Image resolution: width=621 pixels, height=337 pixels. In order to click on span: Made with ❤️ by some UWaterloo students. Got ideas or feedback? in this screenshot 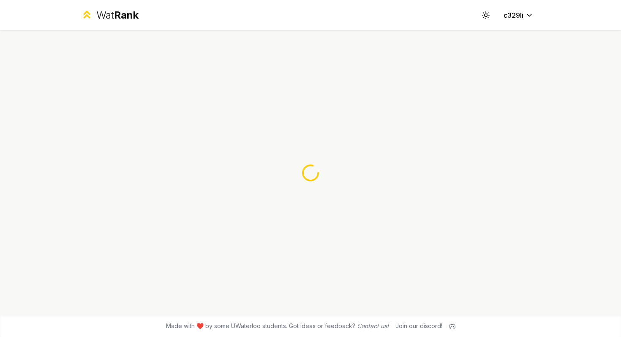, I will do `click(277, 326)`.